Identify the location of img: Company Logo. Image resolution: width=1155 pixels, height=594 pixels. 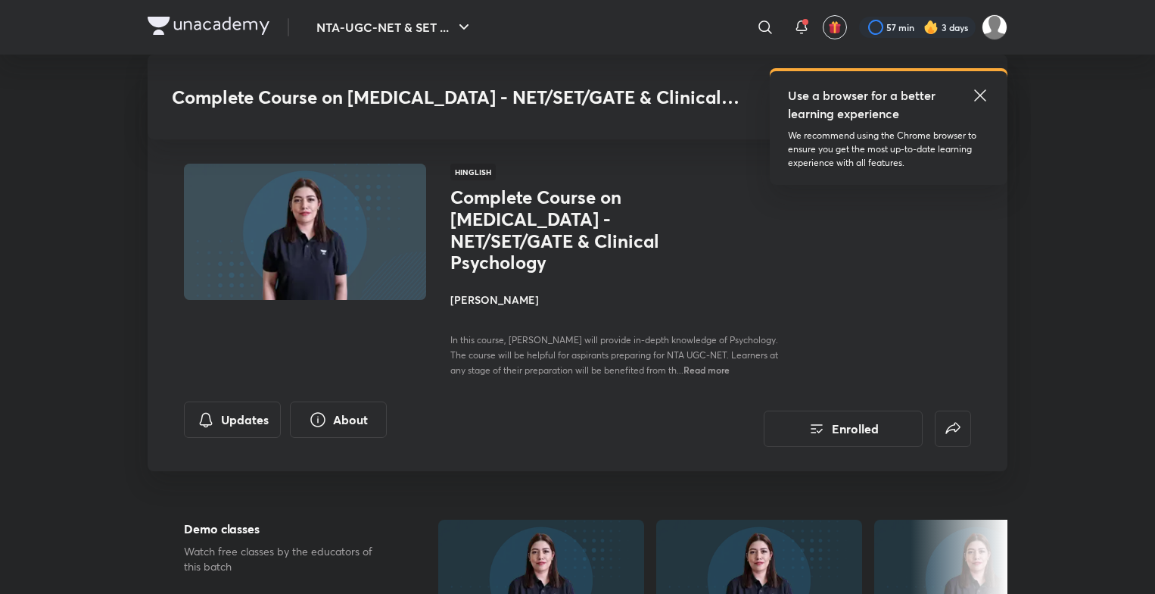
(208, 26).